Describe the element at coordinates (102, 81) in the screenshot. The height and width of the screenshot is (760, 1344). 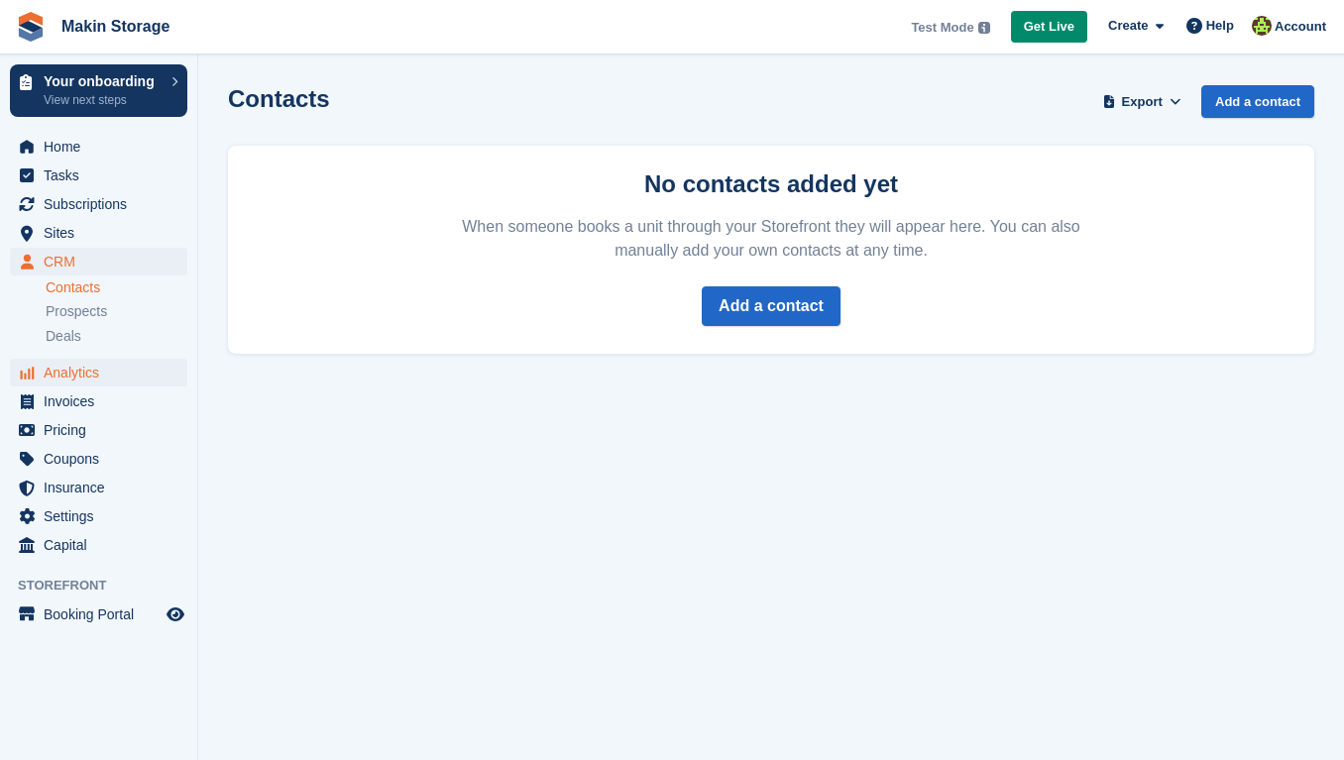
I see `p: Your onboarding` at that location.